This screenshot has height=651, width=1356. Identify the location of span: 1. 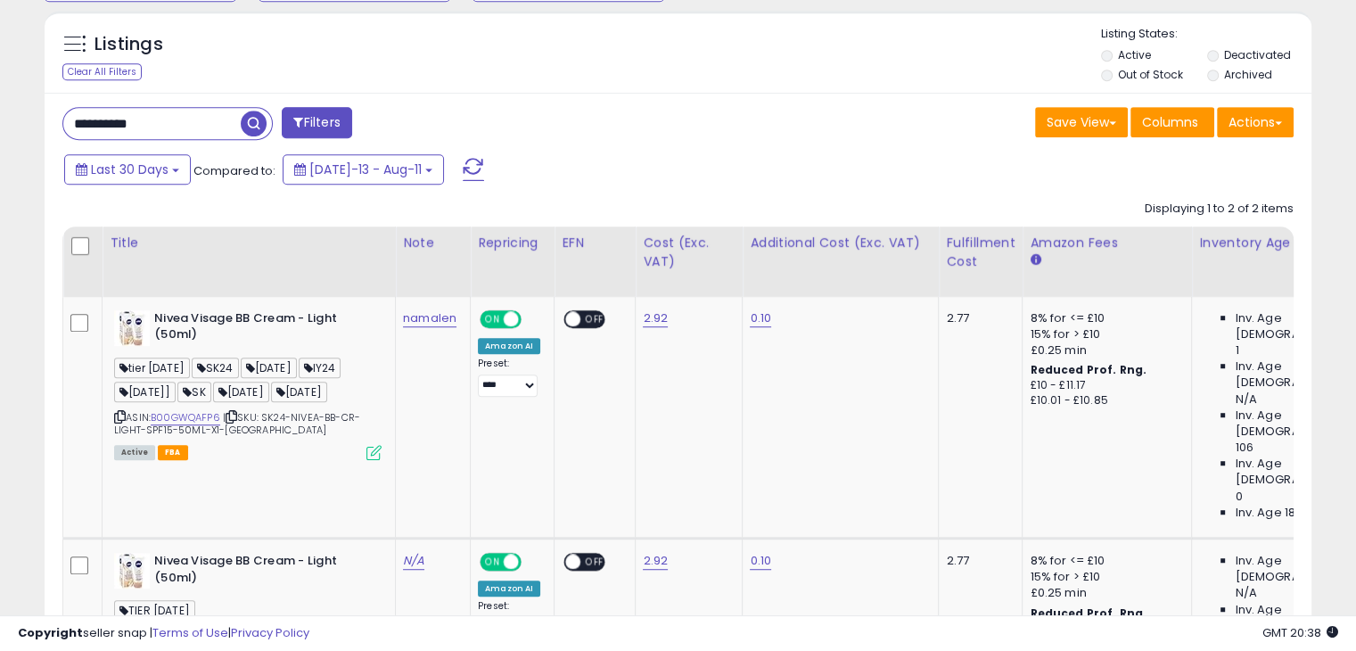
(1236, 350).